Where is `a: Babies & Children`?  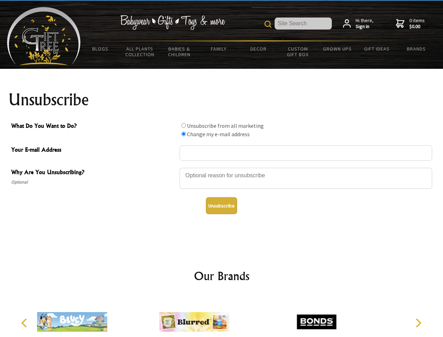
a: Babies & Children is located at coordinates (179, 52).